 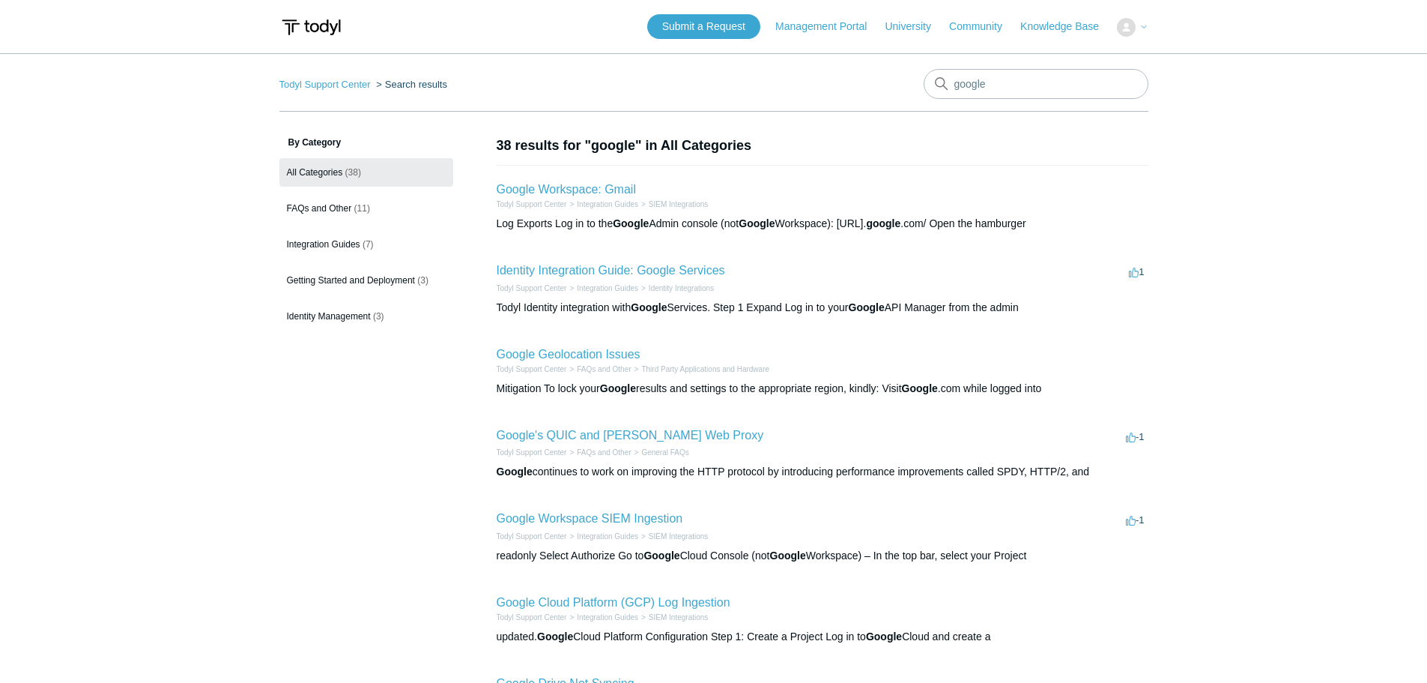 What do you see at coordinates (823, 388) in the screenshot?
I see `div: Mitigation To lock your results and settings to the appropriate region, kindly: Visit .com while ...` at bounding box center [823, 388].